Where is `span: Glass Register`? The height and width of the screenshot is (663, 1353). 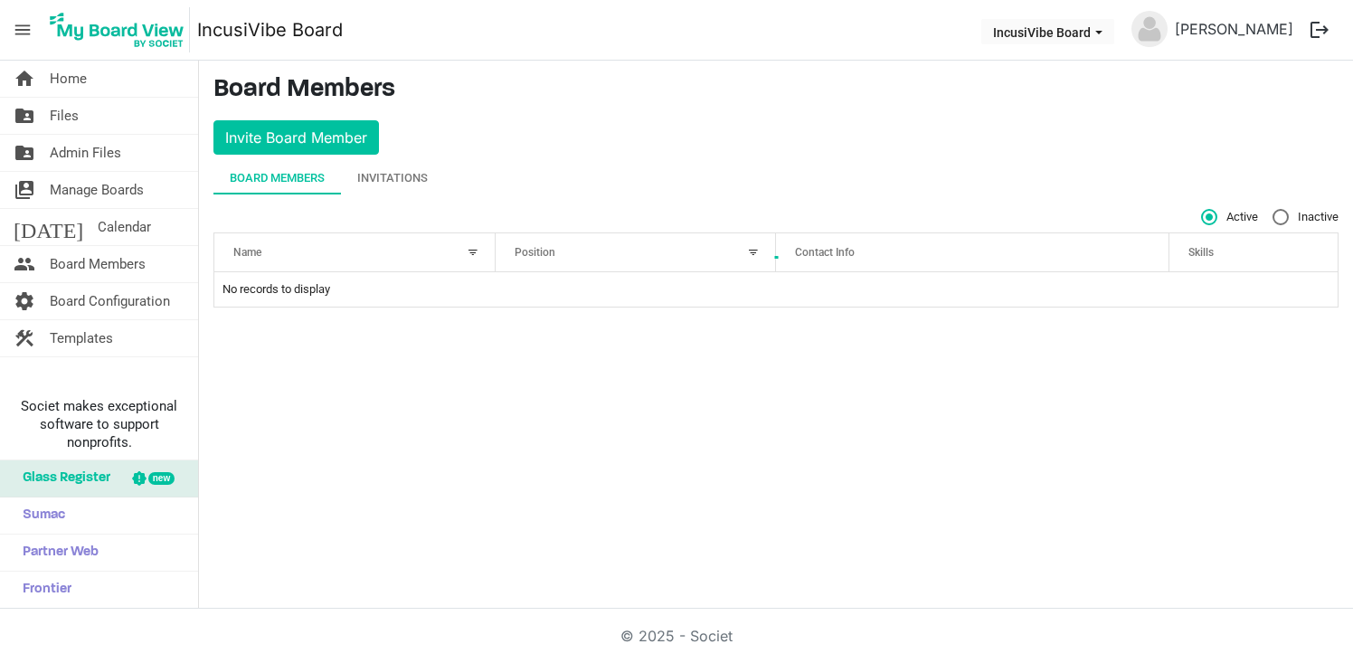
span: Glass Register is located at coordinates (61, 478).